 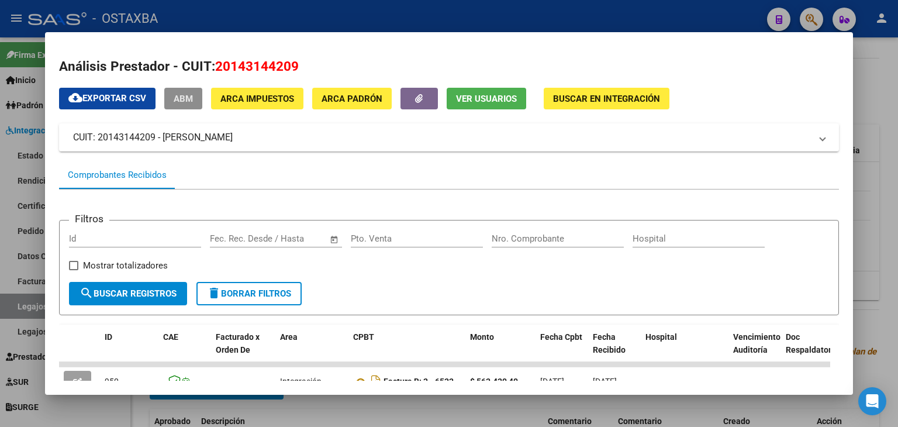 What do you see at coordinates (562, 350) in the screenshot?
I see `datatable-header-cell: Fecha Cpbt` at bounding box center [562, 350].